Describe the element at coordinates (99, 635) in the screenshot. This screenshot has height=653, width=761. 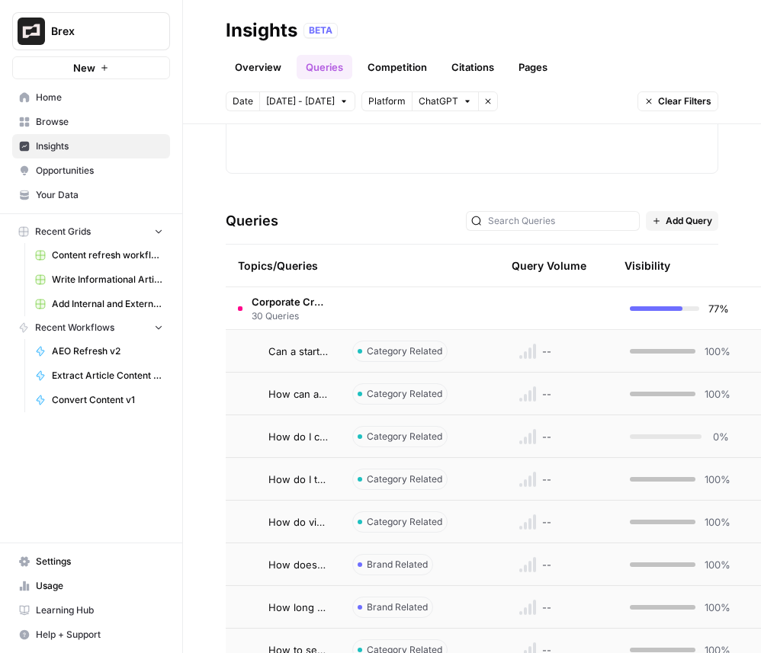
I see `span: Help + Support` at that location.